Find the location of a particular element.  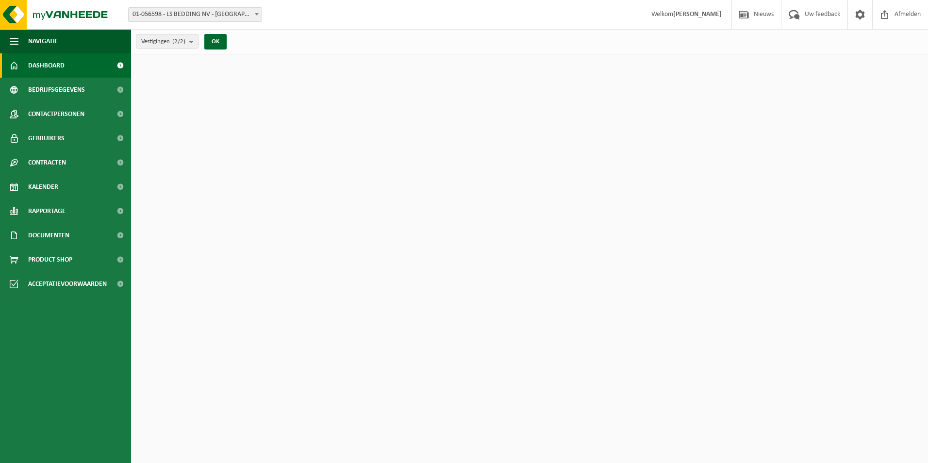

span: Product Shop is located at coordinates (50, 260).